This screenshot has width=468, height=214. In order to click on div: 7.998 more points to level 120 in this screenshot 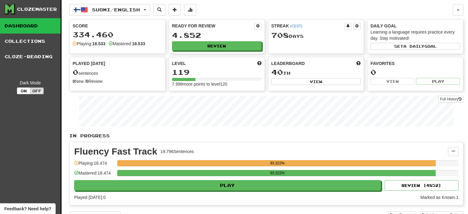, I will do `click(217, 84)`.